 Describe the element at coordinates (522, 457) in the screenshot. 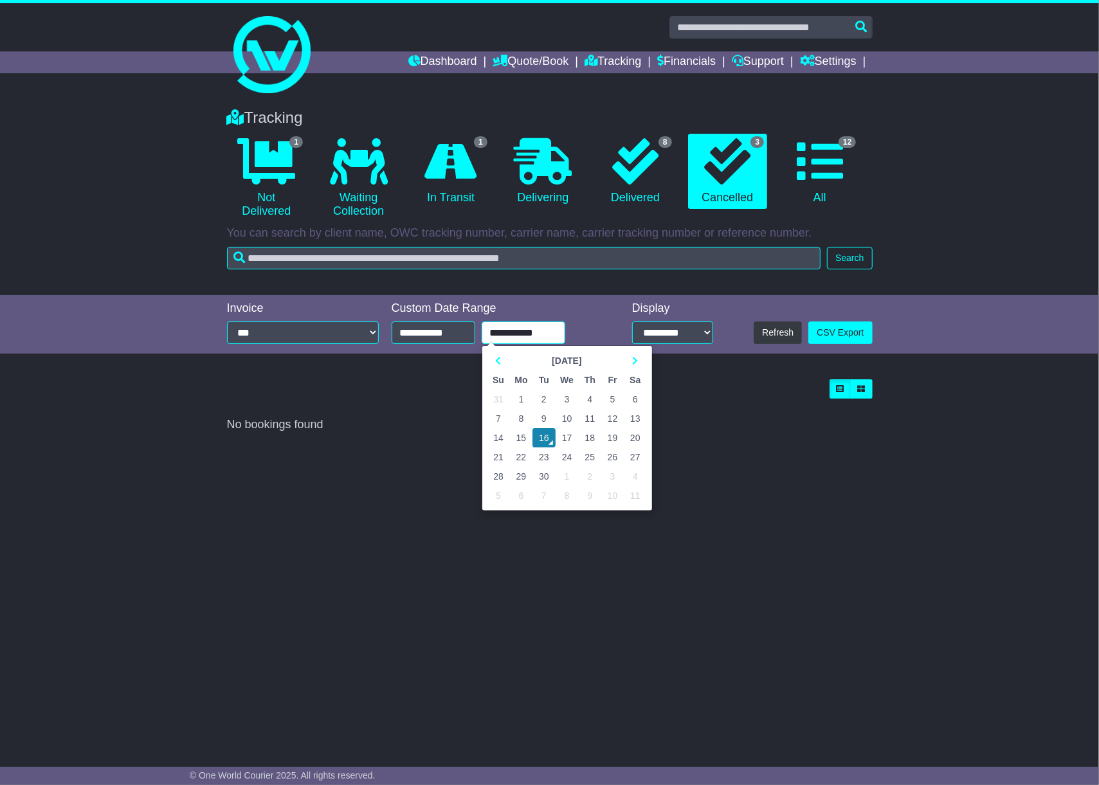

I see `td: 22` at that location.